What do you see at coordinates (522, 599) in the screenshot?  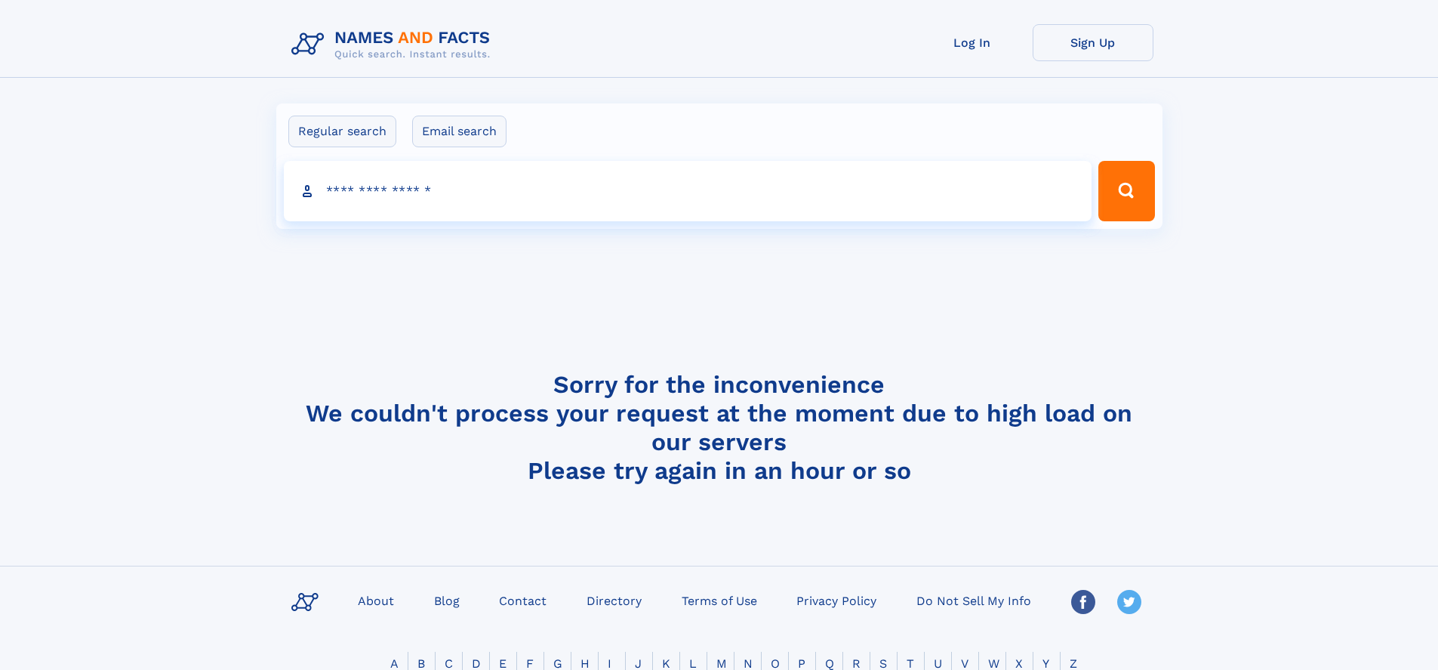 I see `a: Contact` at bounding box center [522, 599].